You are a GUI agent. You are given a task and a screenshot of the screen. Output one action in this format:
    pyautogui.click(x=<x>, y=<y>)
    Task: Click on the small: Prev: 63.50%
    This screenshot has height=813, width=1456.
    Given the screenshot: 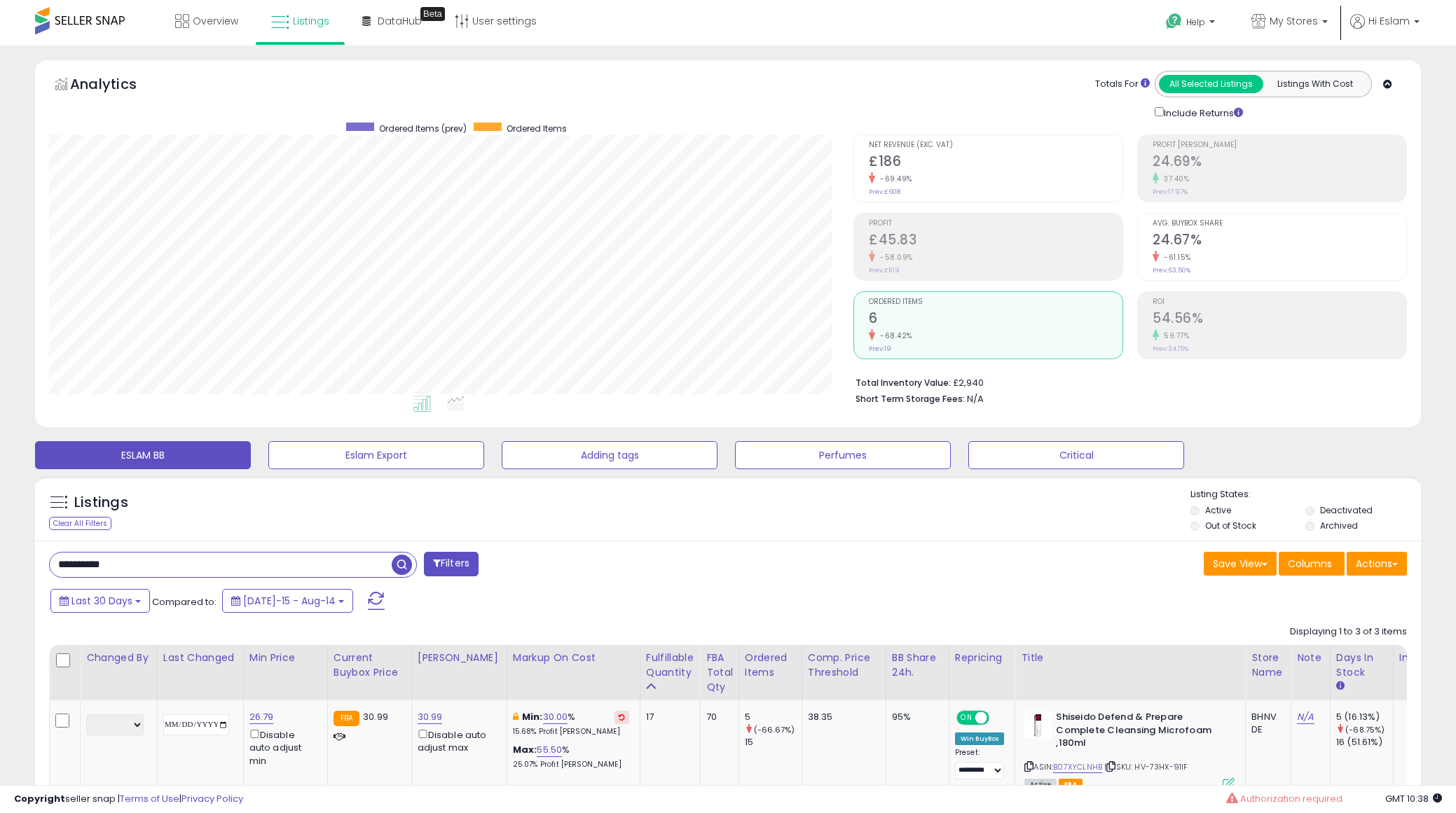 What is the action you would take?
    pyautogui.click(x=1171, y=270)
    